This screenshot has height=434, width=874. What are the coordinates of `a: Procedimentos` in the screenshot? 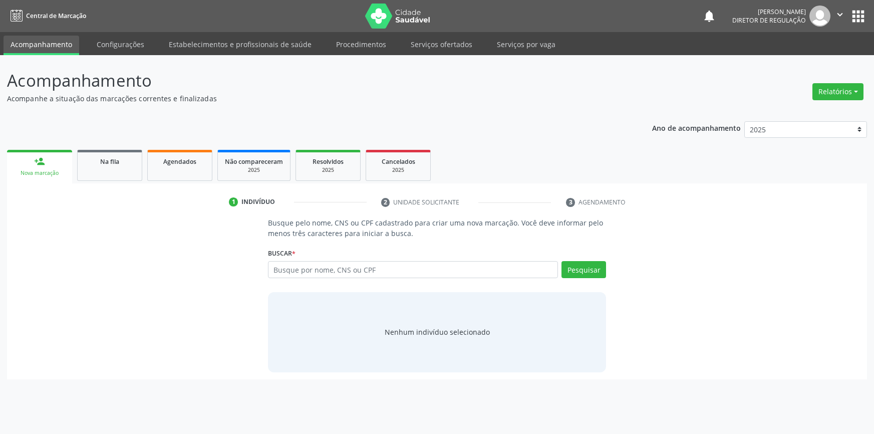 It's located at (361, 44).